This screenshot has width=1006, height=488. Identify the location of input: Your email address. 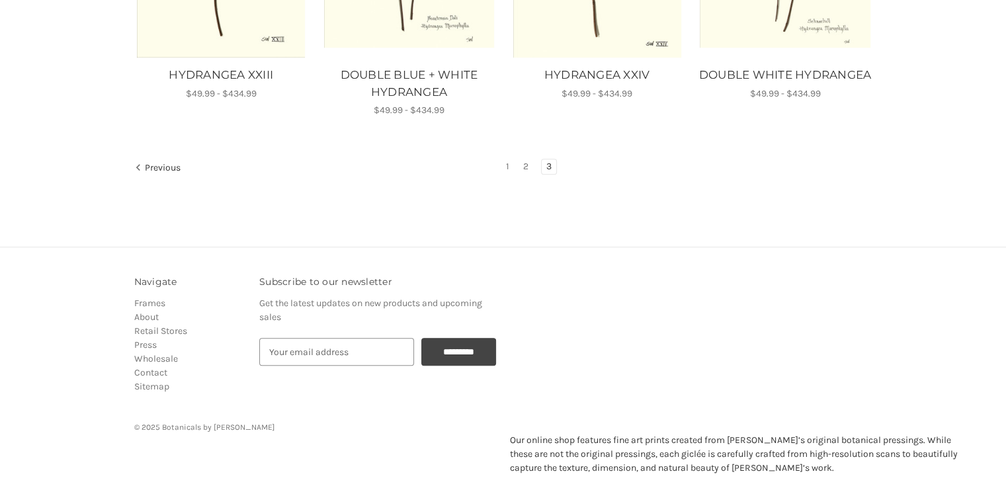
(337, 352).